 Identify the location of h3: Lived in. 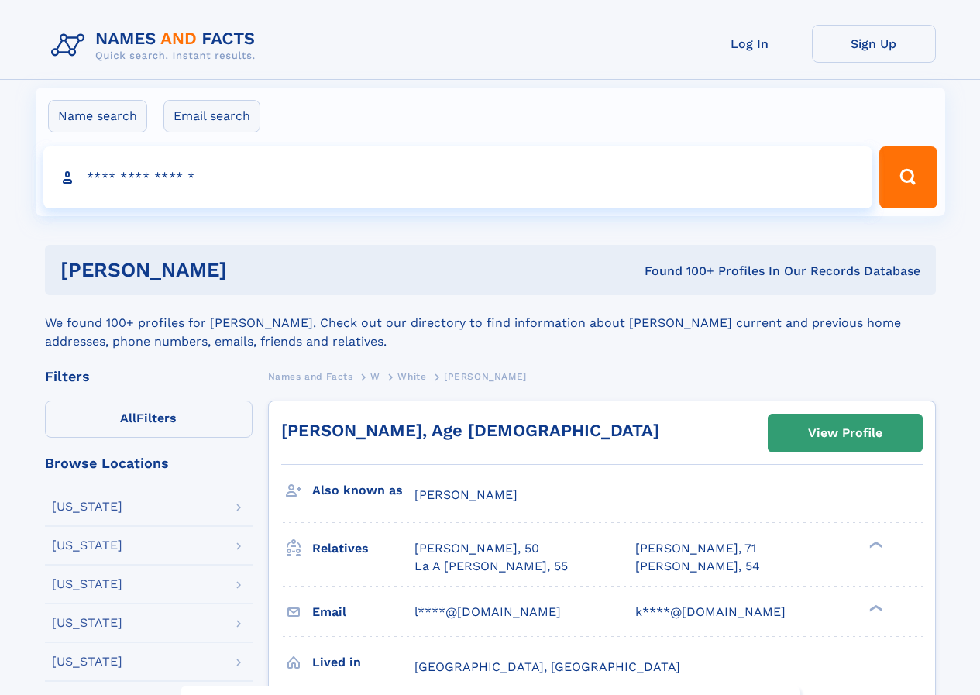
(363, 662).